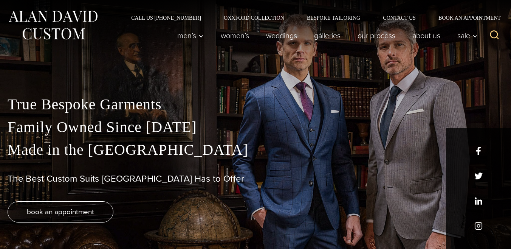 This screenshot has width=511, height=249. What do you see at coordinates (494, 36) in the screenshot?
I see `button: View Search Form` at bounding box center [494, 36].